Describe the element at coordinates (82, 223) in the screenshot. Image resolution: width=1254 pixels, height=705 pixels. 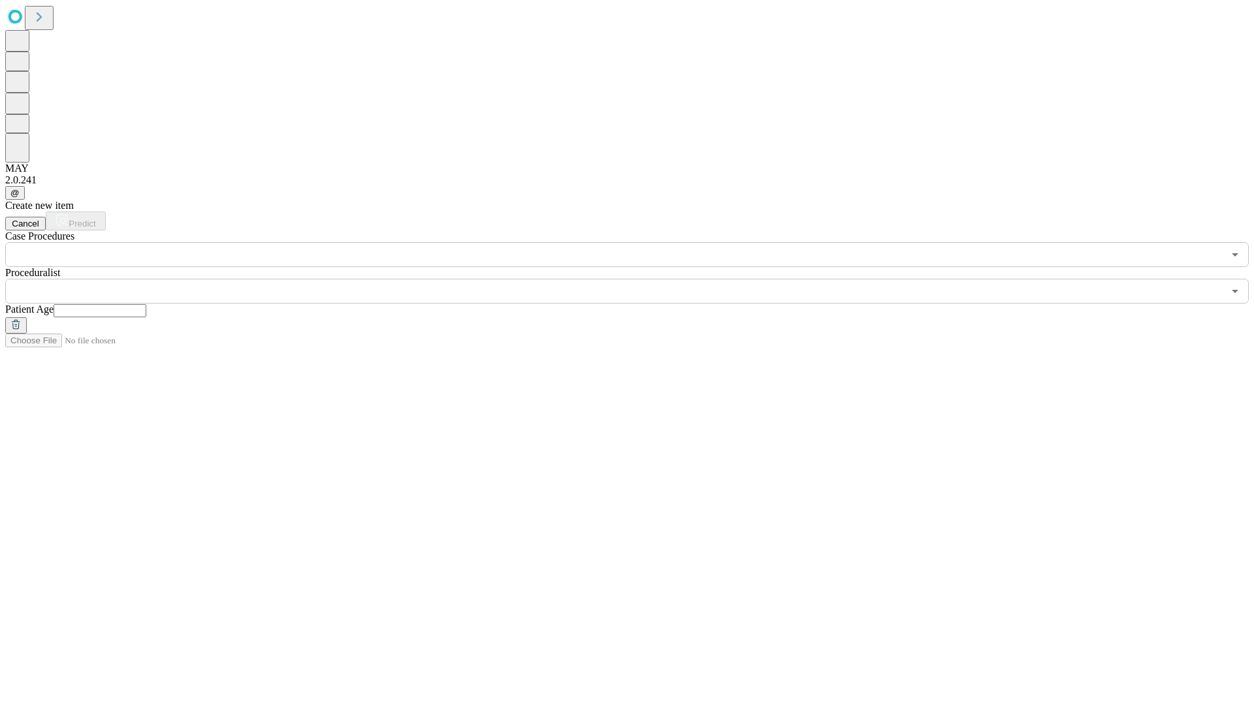
I see `span: Predict` at that location.